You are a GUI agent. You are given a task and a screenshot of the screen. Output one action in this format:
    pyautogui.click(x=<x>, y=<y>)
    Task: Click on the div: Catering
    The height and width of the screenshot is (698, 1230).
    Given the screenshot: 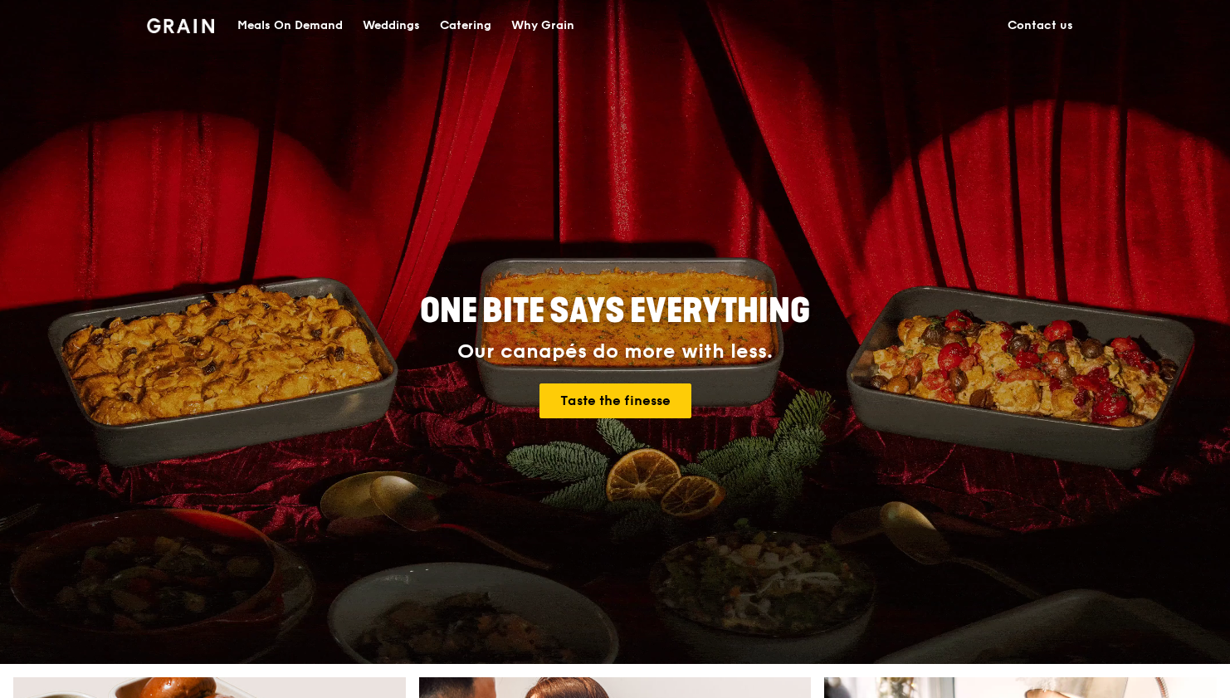 What is the action you would take?
    pyautogui.click(x=465, y=26)
    